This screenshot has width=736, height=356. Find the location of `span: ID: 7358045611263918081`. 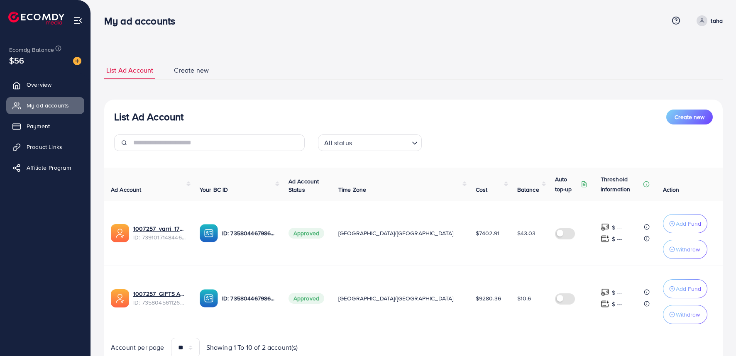

span: ID: 7358045611263918081 is located at coordinates (160, 303).